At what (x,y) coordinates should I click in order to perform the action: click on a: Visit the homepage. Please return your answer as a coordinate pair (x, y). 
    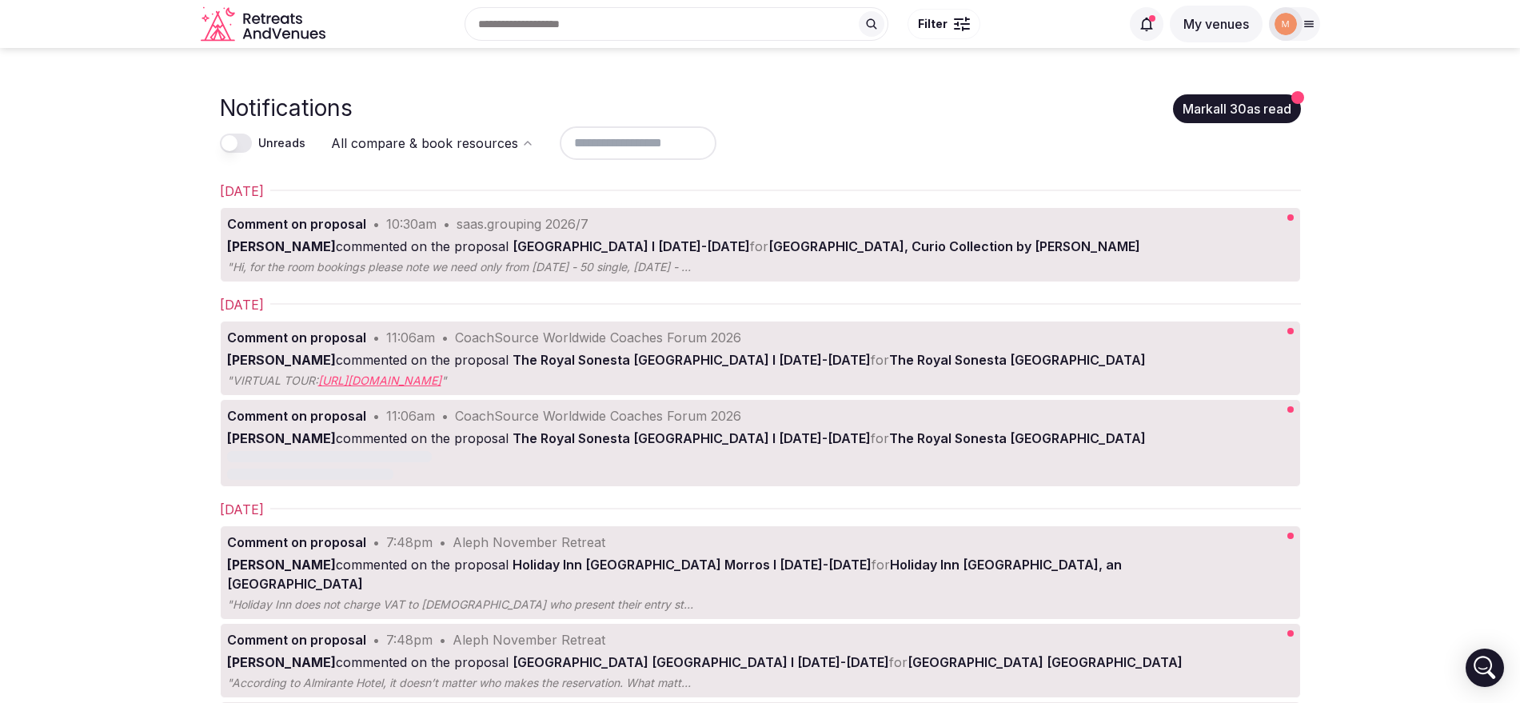
    Looking at the image, I should click on (265, 24).